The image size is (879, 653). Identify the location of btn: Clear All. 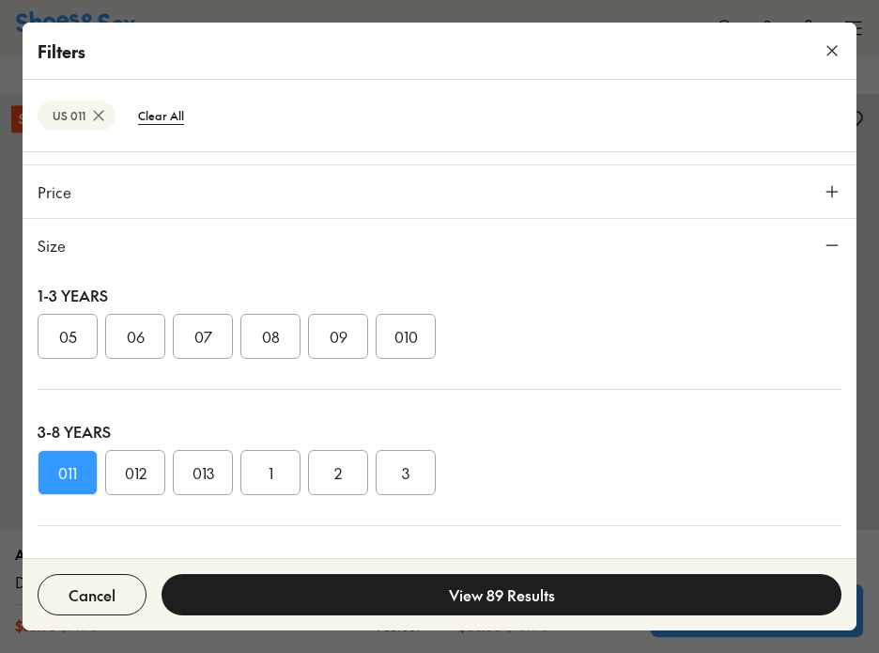
(161, 116).